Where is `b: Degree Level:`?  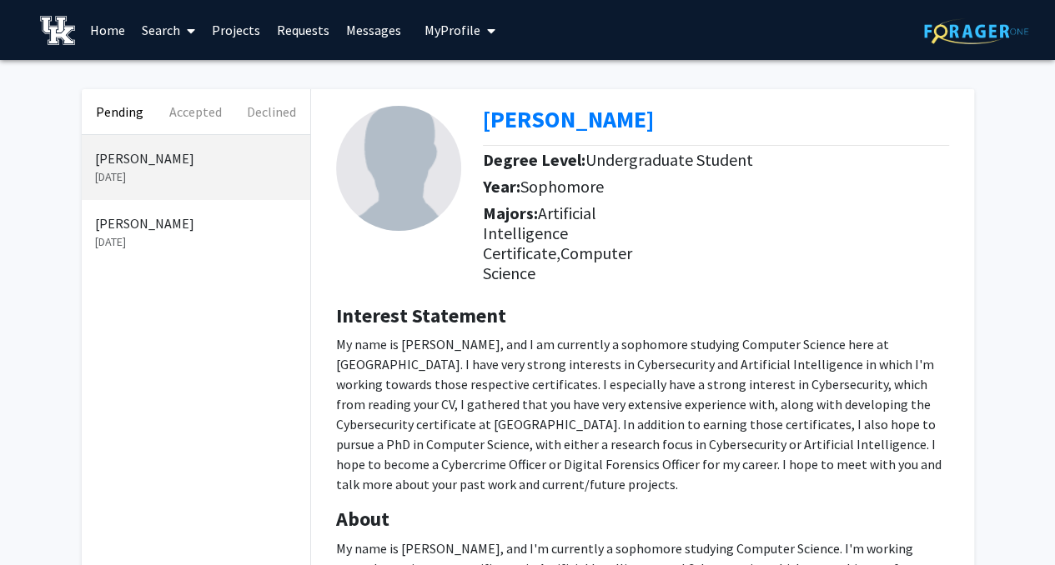 b: Degree Level: is located at coordinates (534, 159).